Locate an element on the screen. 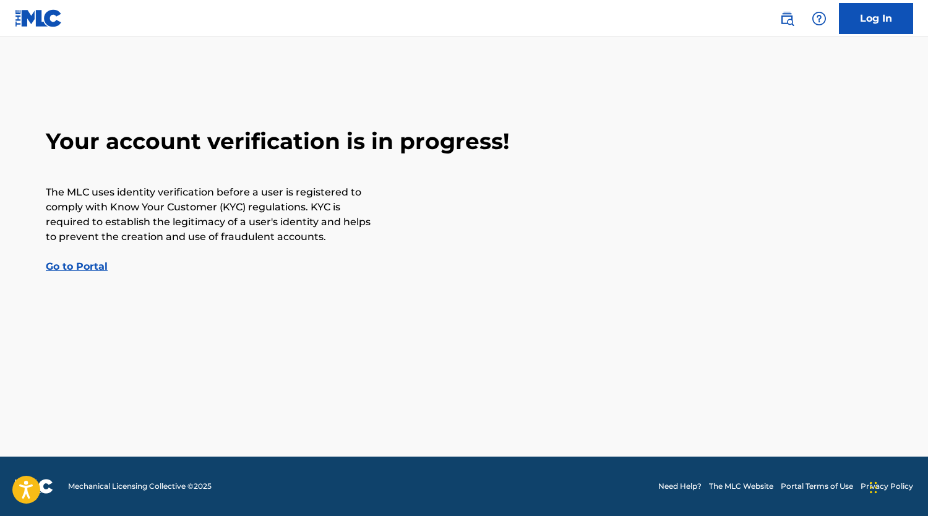 The width and height of the screenshot is (928, 516). a: The MLC Website is located at coordinates (741, 486).